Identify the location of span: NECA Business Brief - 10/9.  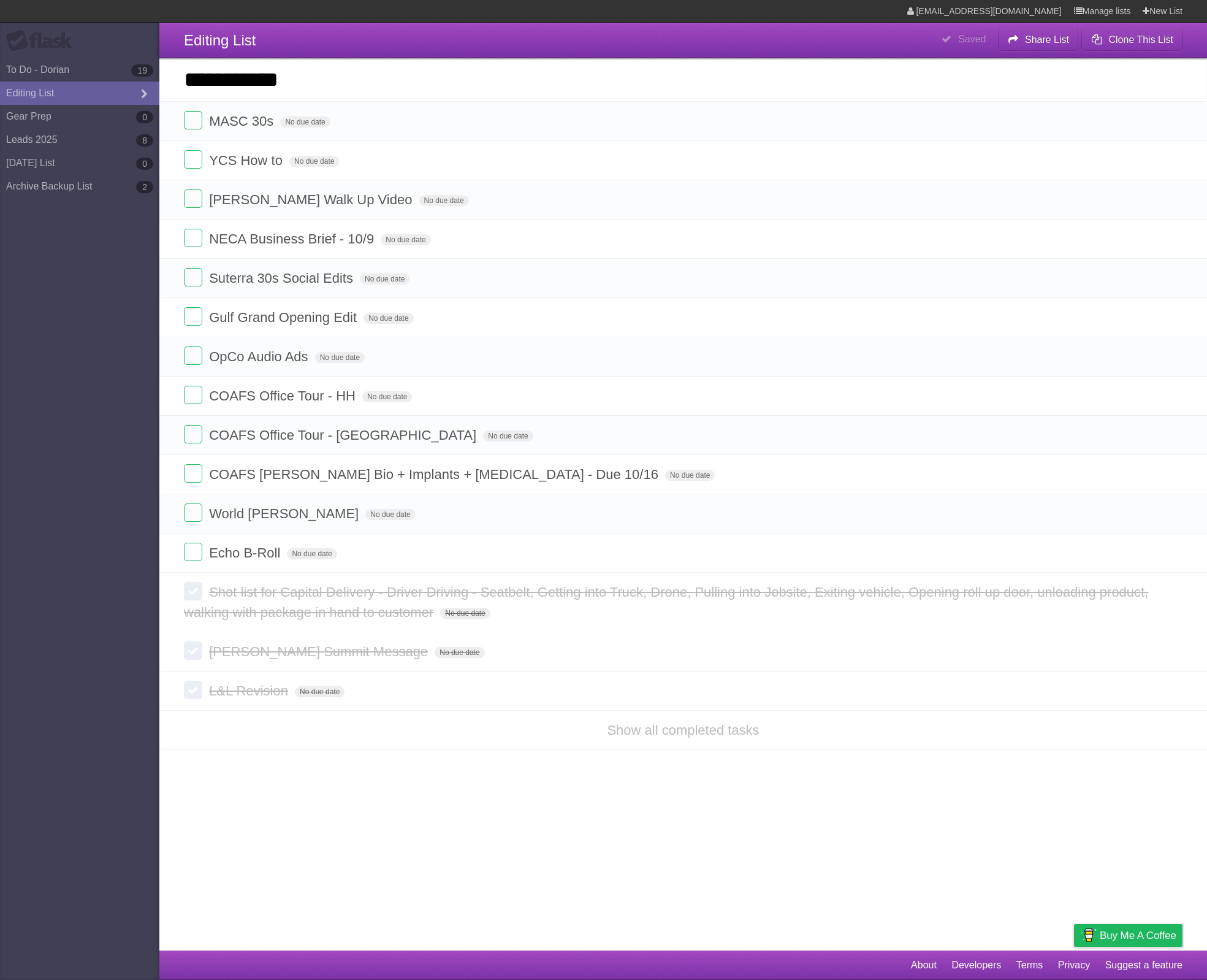
(293, 239).